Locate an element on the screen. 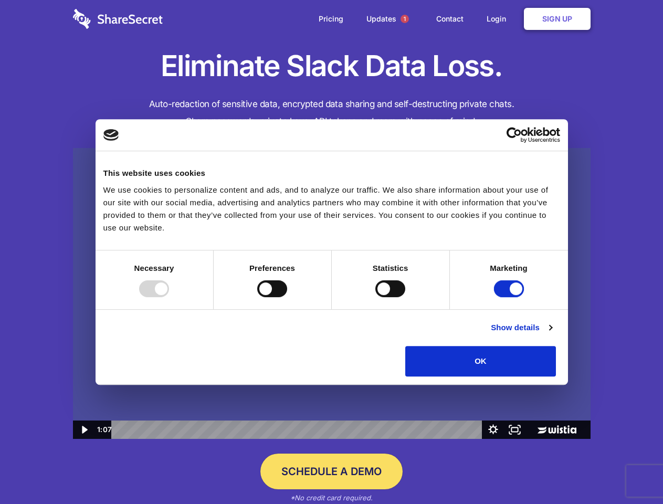  button: OK is located at coordinates (480, 361).